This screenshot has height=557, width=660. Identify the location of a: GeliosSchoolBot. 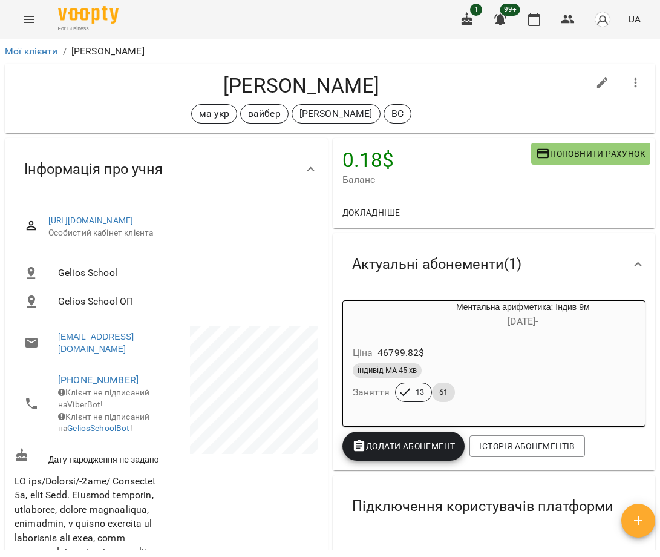
(98, 428).